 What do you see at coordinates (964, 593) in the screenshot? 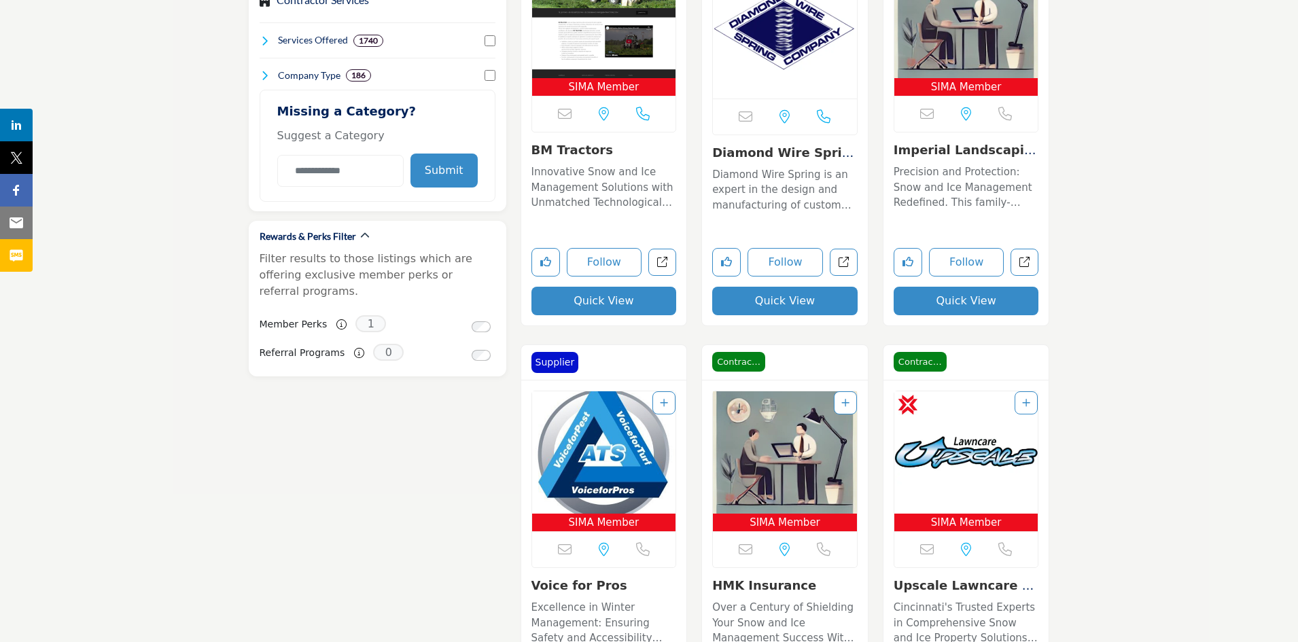
I see `a: Upscale Lawncare and...` at bounding box center [964, 593].